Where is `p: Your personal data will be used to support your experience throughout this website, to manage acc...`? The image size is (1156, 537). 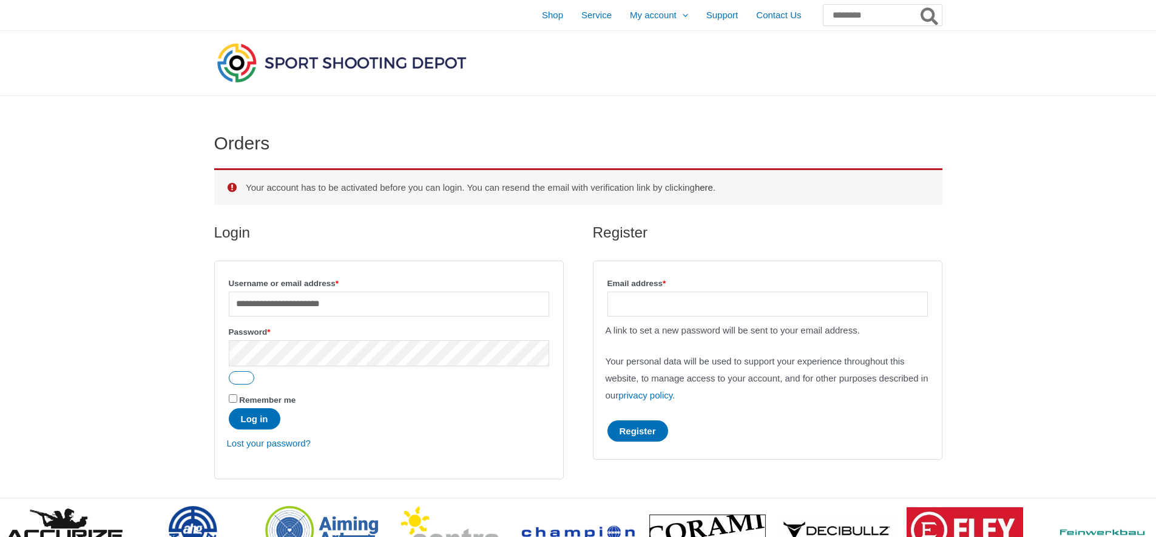 p: Your personal data will be used to support your experience throughout this website, to manage acc... is located at coordinates (768, 378).